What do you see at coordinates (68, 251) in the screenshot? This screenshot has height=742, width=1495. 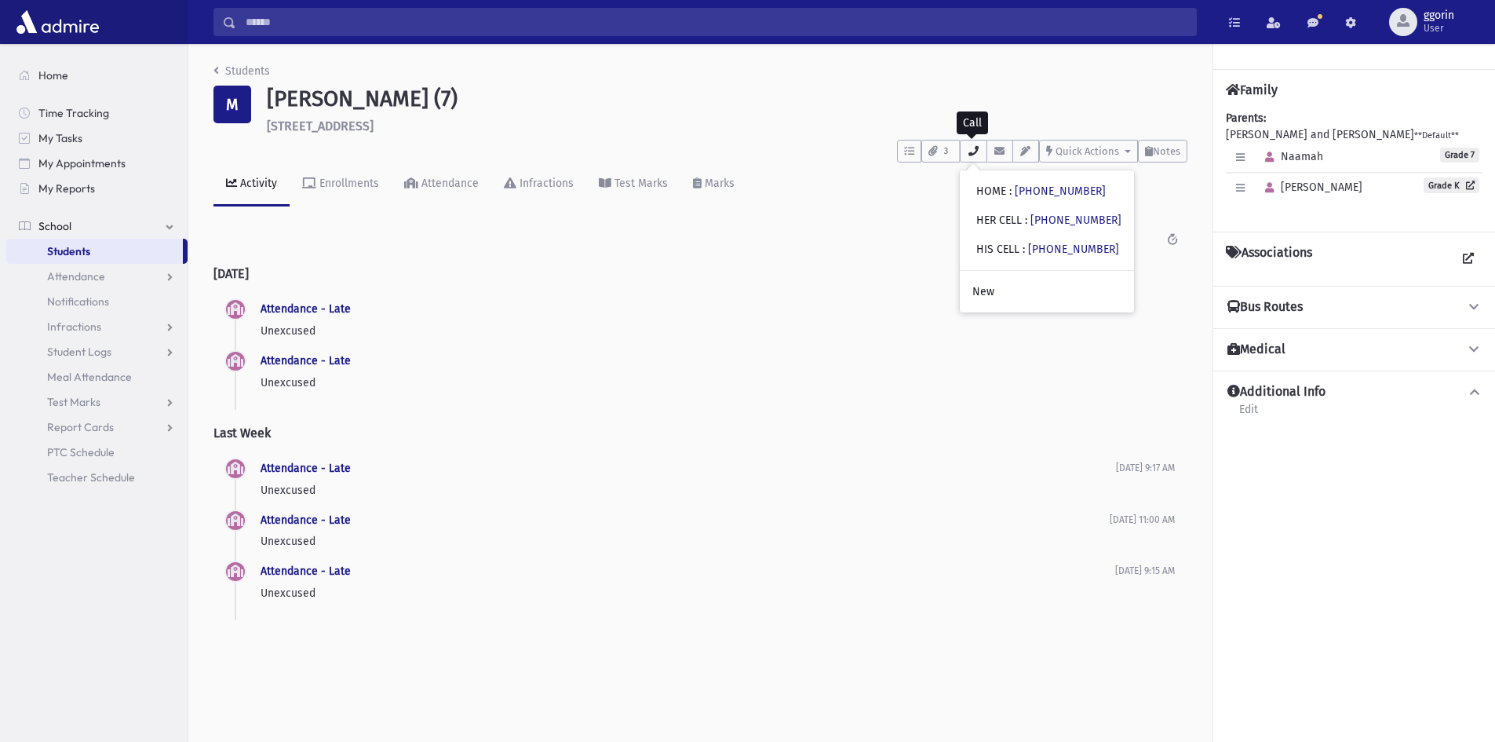 I see `span: Students` at bounding box center [68, 251].